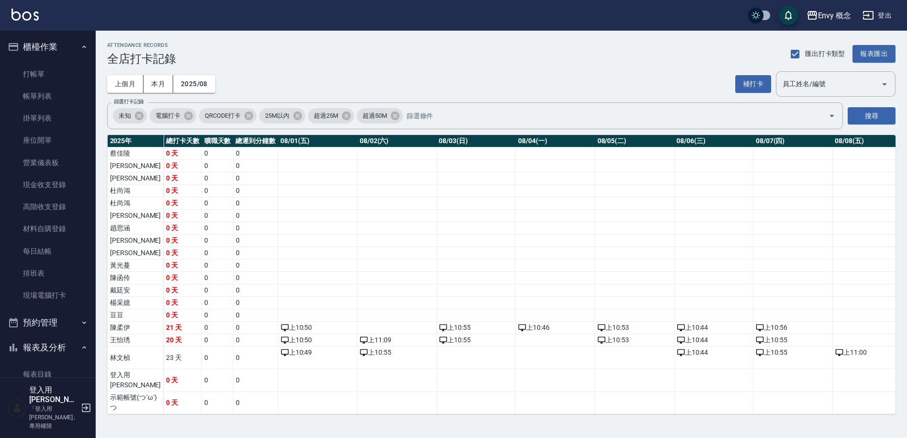 The width and height of the screenshot is (907, 438). What do you see at coordinates (397, 340) in the screenshot?
I see `div: 上 11:09` at bounding box center [397, 340].